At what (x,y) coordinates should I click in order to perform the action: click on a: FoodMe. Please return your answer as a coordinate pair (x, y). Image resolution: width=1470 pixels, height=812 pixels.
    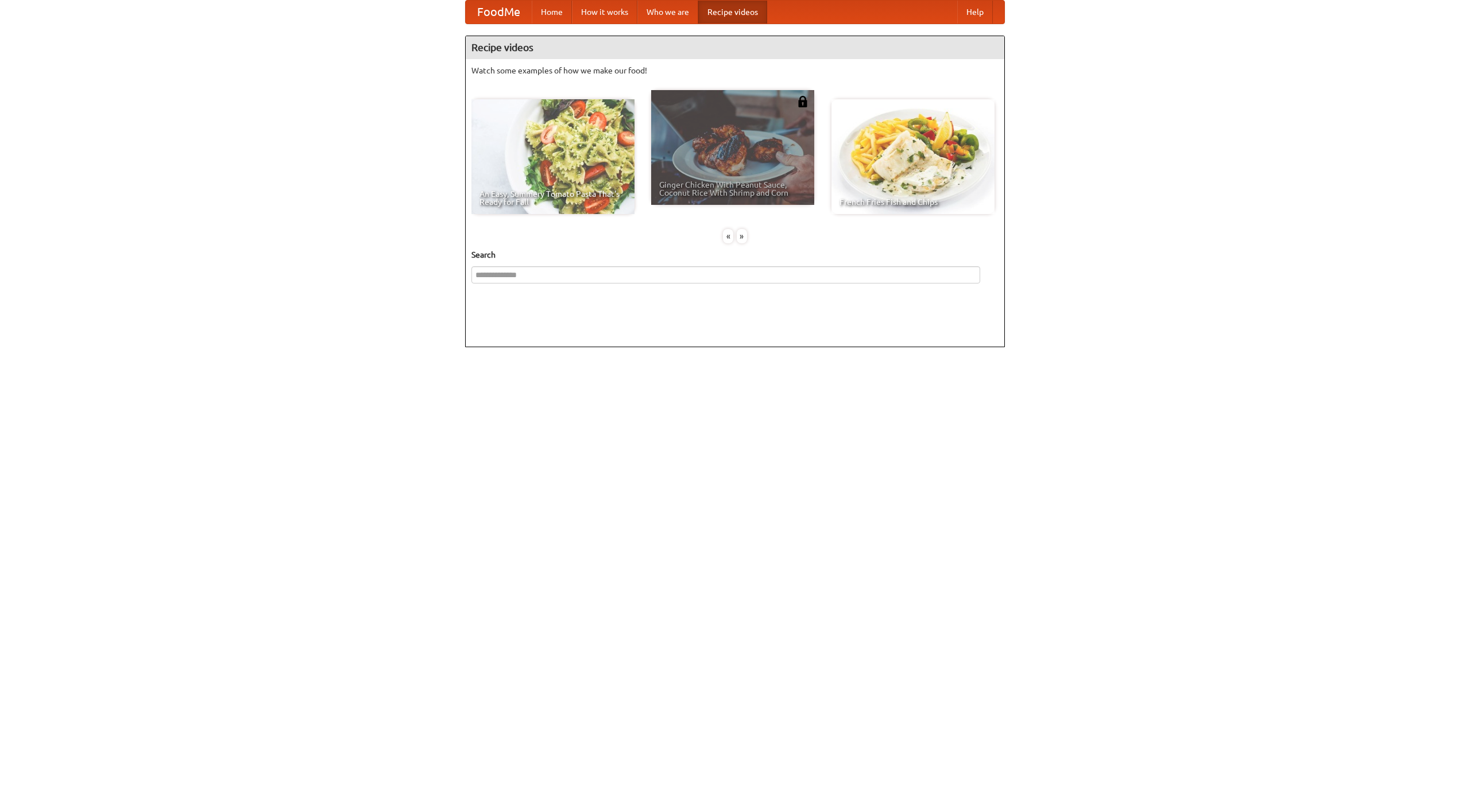
    Looking at the image, I should click on (498, 12).